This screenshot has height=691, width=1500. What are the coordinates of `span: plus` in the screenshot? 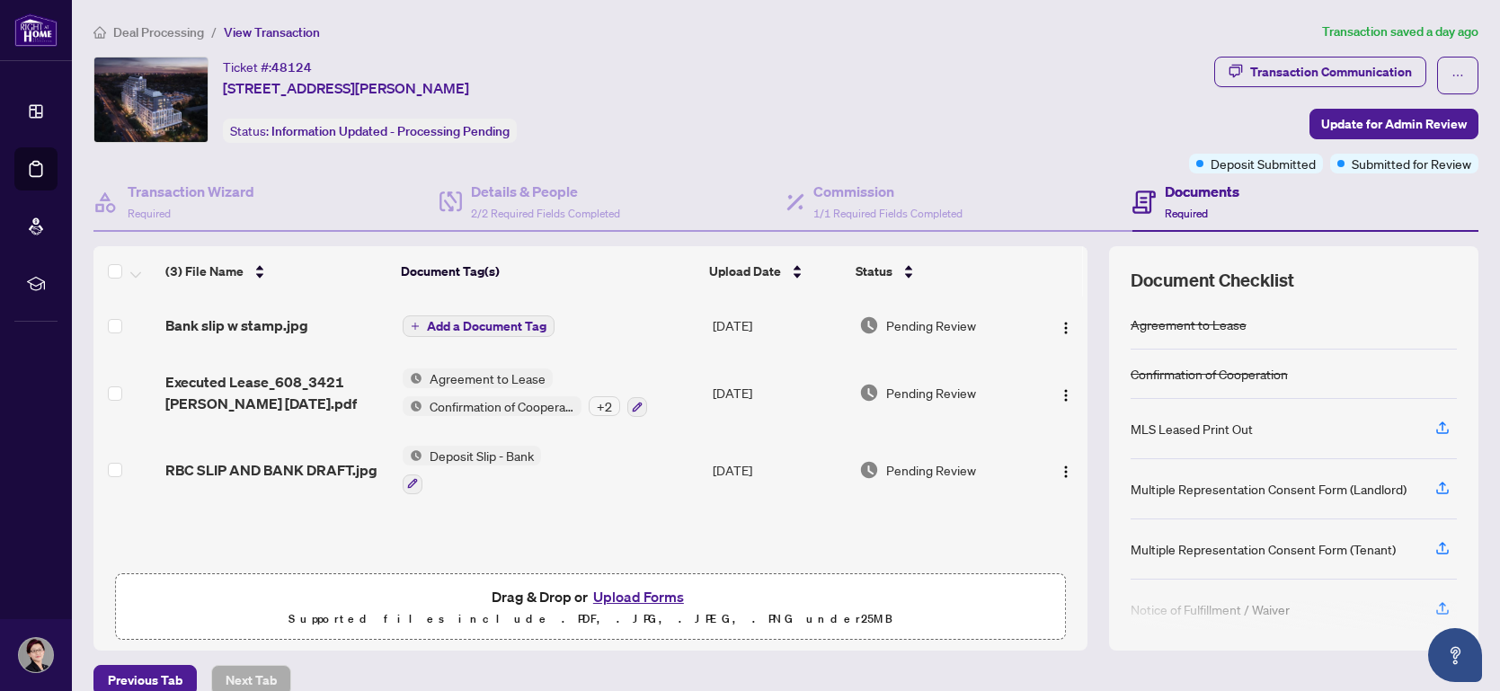 It's located at (415, 326).